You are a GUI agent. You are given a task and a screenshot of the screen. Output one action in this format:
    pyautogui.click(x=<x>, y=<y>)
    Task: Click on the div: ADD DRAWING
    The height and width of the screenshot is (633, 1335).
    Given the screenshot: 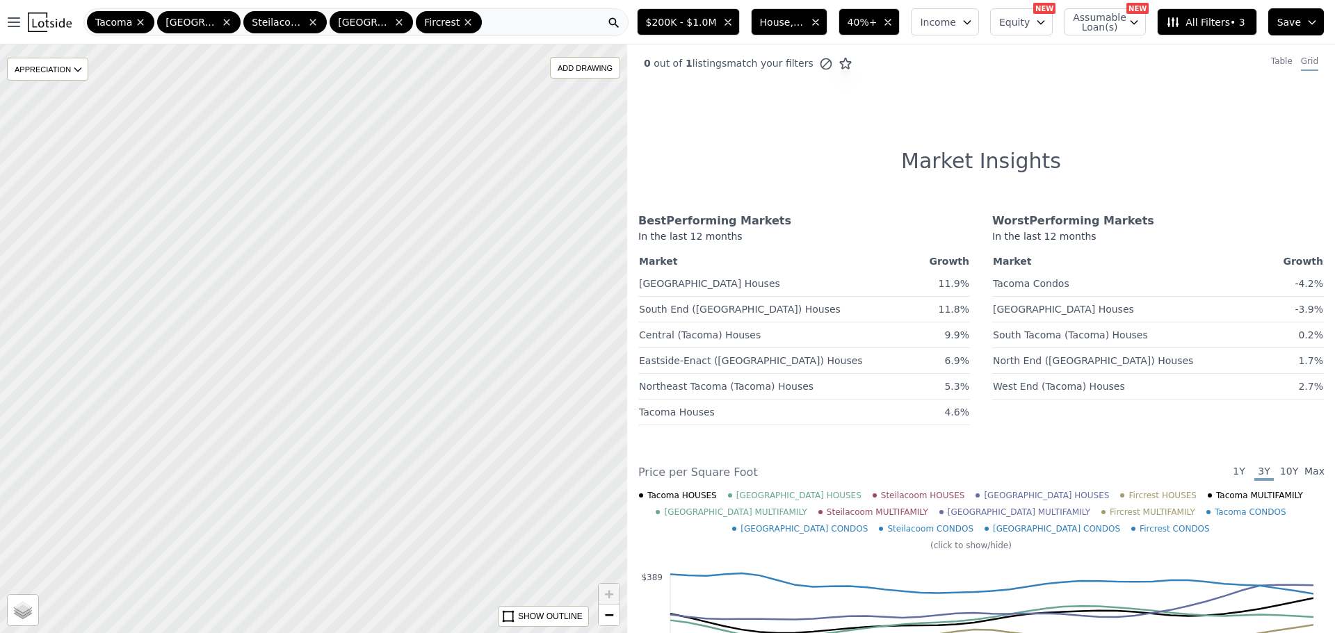 What is the action you would take?
    pyautogui.click(x=585, y=67)
    